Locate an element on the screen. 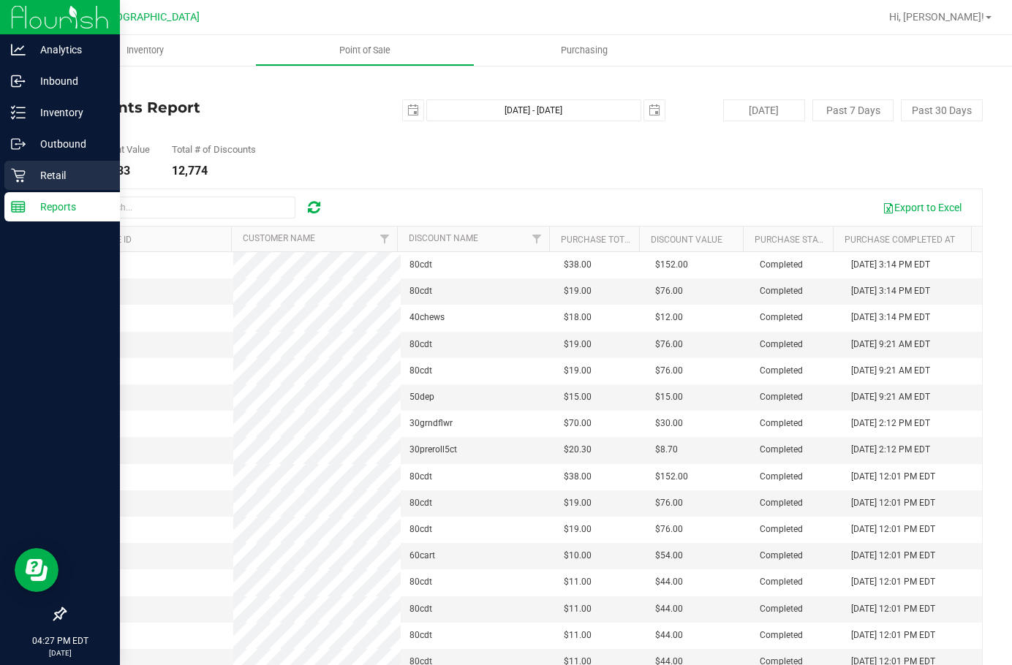 The image size is (1012, 665). inline-svg: Inbound is located at coordinates (18, 81).